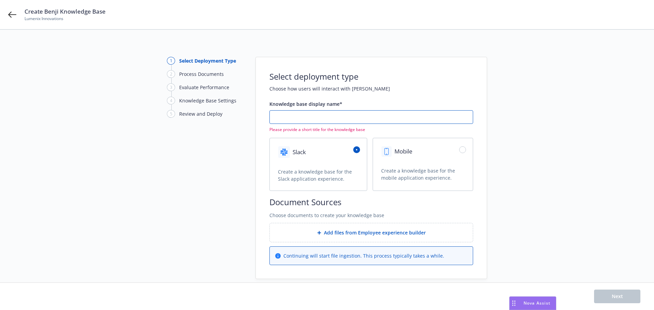  Describe the element at coordinates (514, 304) in the screenshot. I see `div: Drag to move` at that location.